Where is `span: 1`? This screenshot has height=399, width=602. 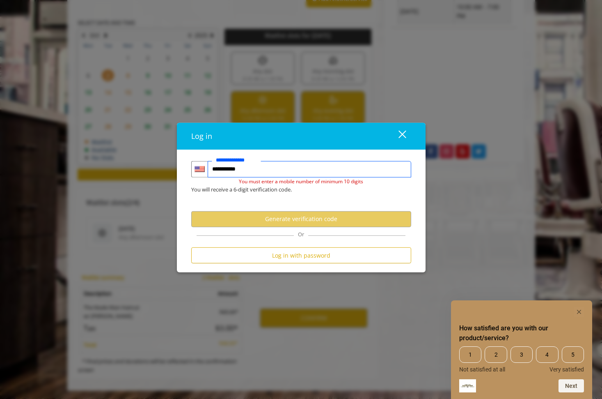 span: 1 is located at coordinates (471, 354).